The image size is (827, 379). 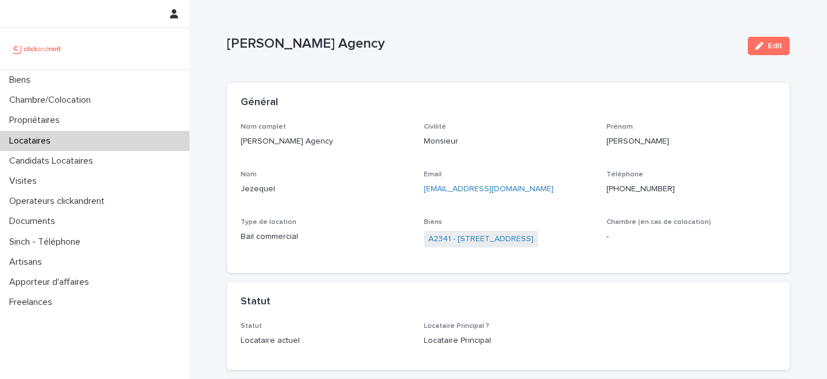 What do you see at coordinates (625, 175) in the screenshot?
I see `span: Téléphone` at bounding box center [625, 175].